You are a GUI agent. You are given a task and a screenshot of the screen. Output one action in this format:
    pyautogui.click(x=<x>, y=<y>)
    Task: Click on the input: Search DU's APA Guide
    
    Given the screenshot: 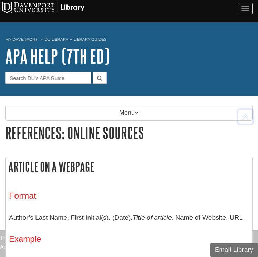 What is the action you would take?
    pyautogui.click(x=48, y=78)
    